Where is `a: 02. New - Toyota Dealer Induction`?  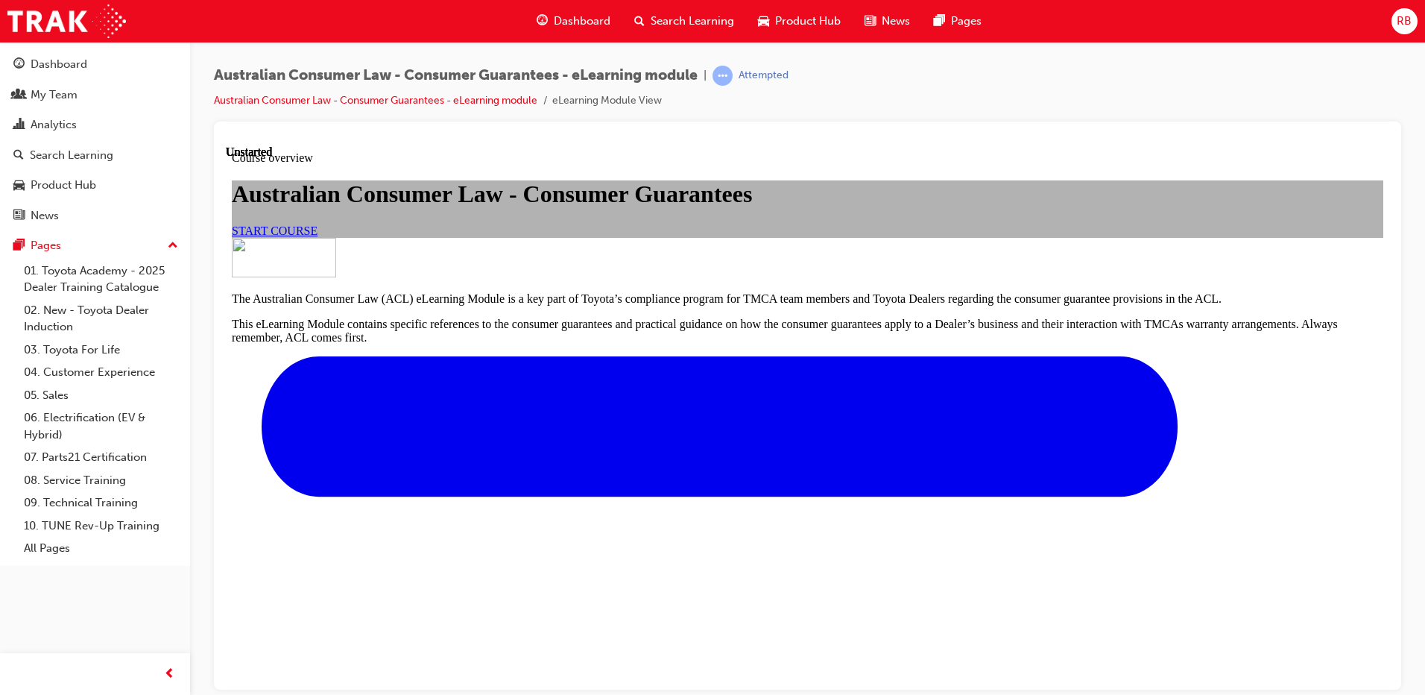 a: 02. New - Toyota Dealer Induction is located at coordinates (101, 318).